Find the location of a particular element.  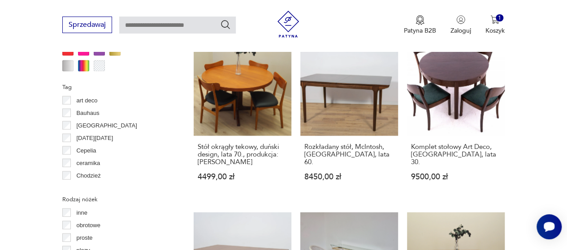

button: Zaloguj is located at coordinates (461, 25).